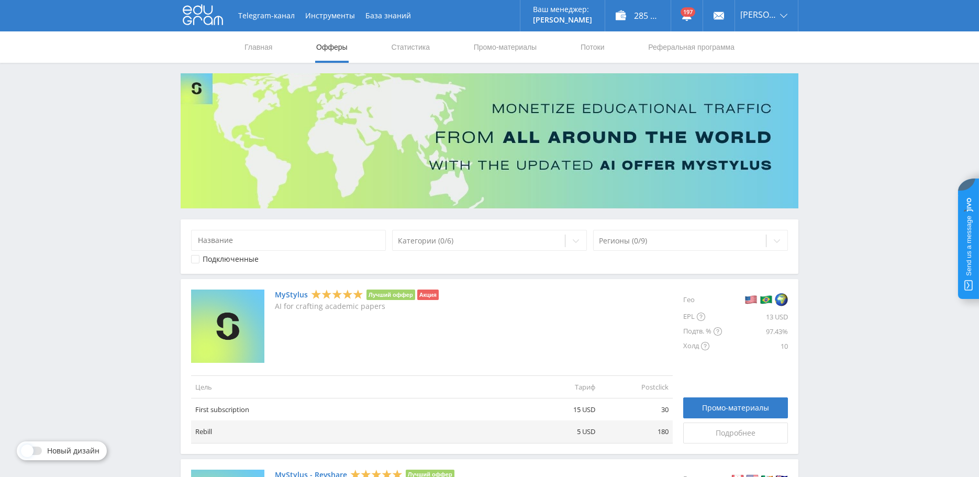 Image resolution: width=979 pixels, height=477 pixels. What do you see at coordinates (563, 432) in the screenshot?
I see `td: 5 USD` at bounding box center [563, 432].